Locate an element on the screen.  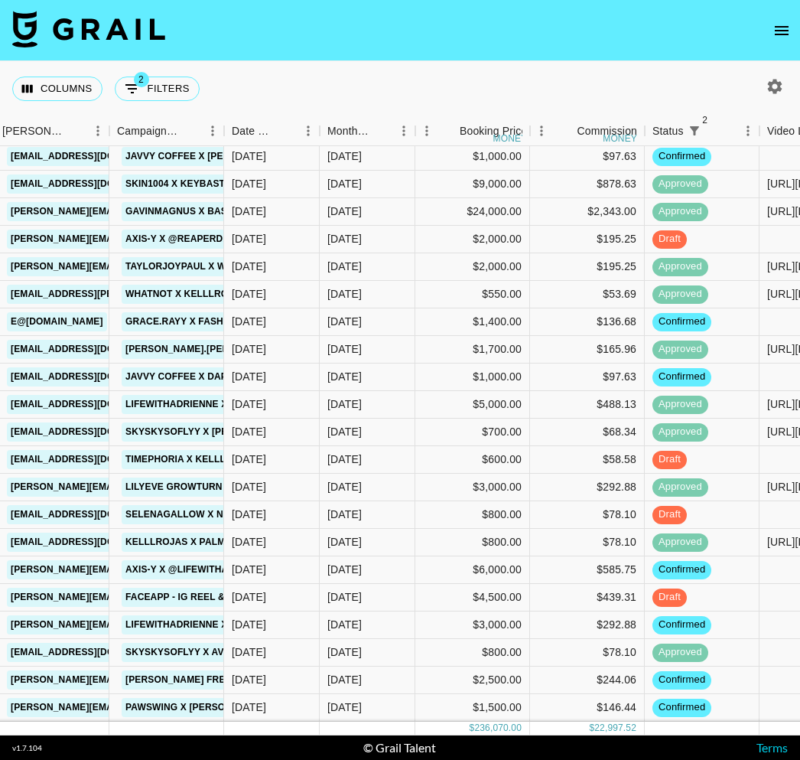
div: $439.31 is located at coordinates (588, 598).